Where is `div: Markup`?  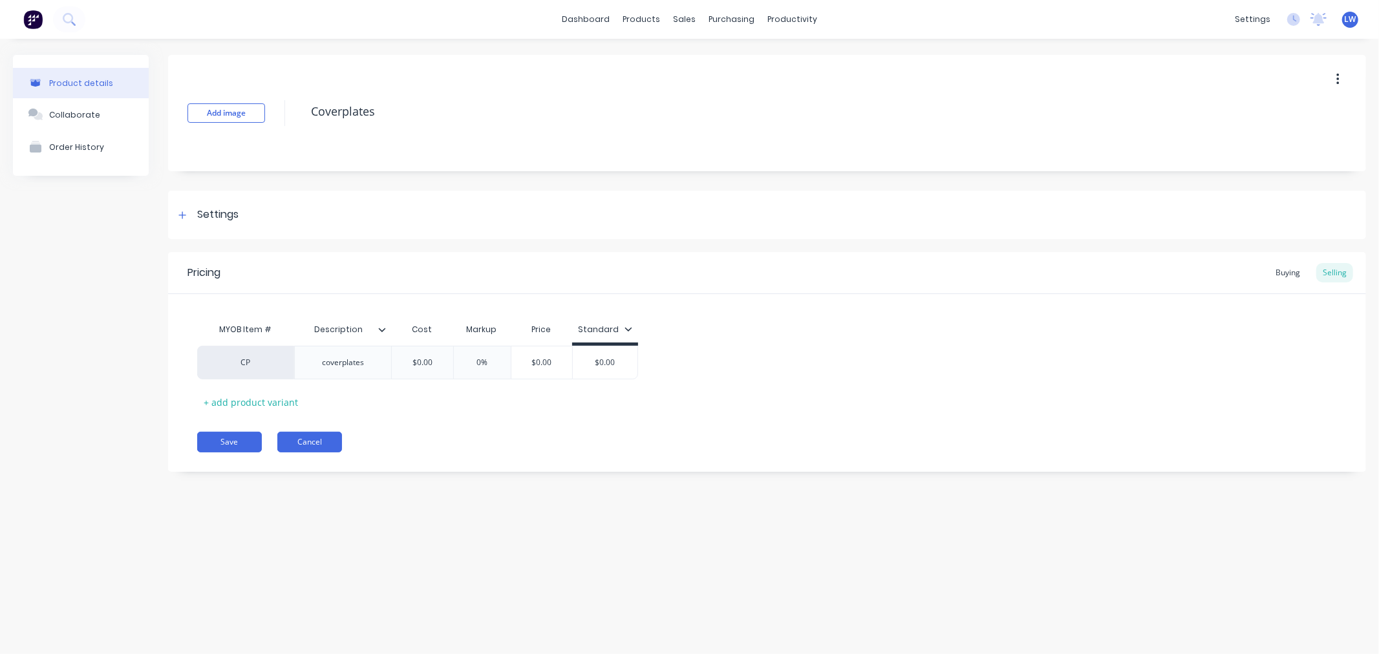
div: Markup is located at coordinates (482, 330).